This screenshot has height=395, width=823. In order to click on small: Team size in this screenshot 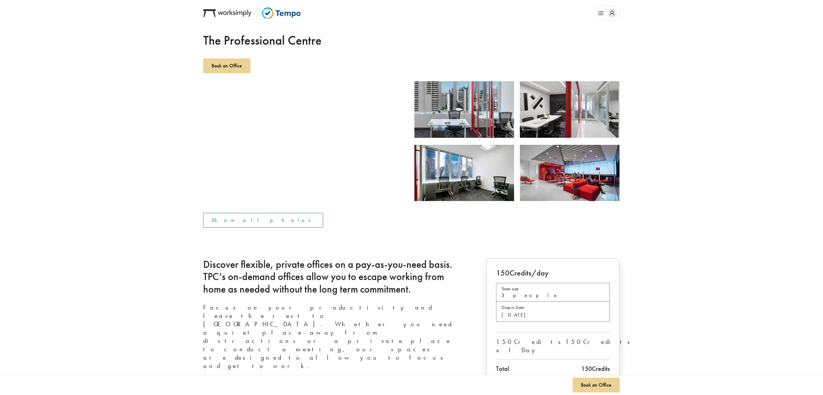, I will do `click(553, 289)`.